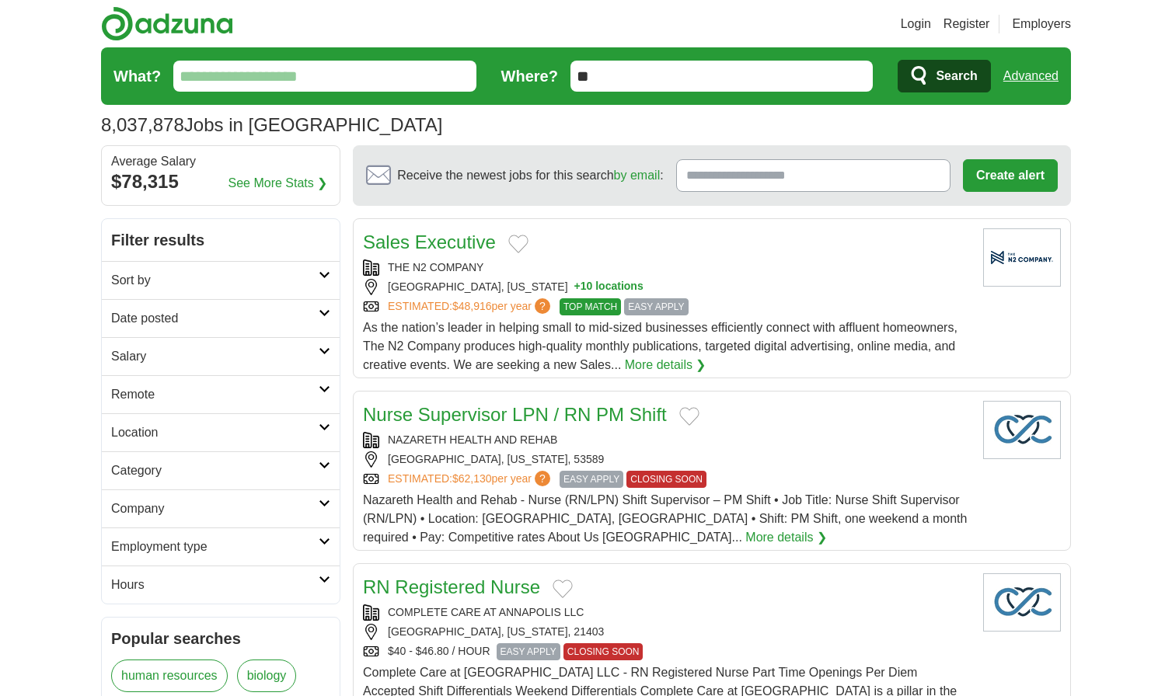 The image size is (1172, 696). Describe the element at coordinates (221, 546) in the screenshot. I see `a: Employment type` at that location.